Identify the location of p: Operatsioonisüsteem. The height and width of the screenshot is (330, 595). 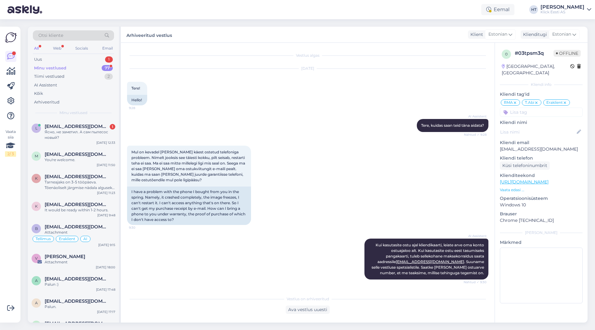
(541, 198).